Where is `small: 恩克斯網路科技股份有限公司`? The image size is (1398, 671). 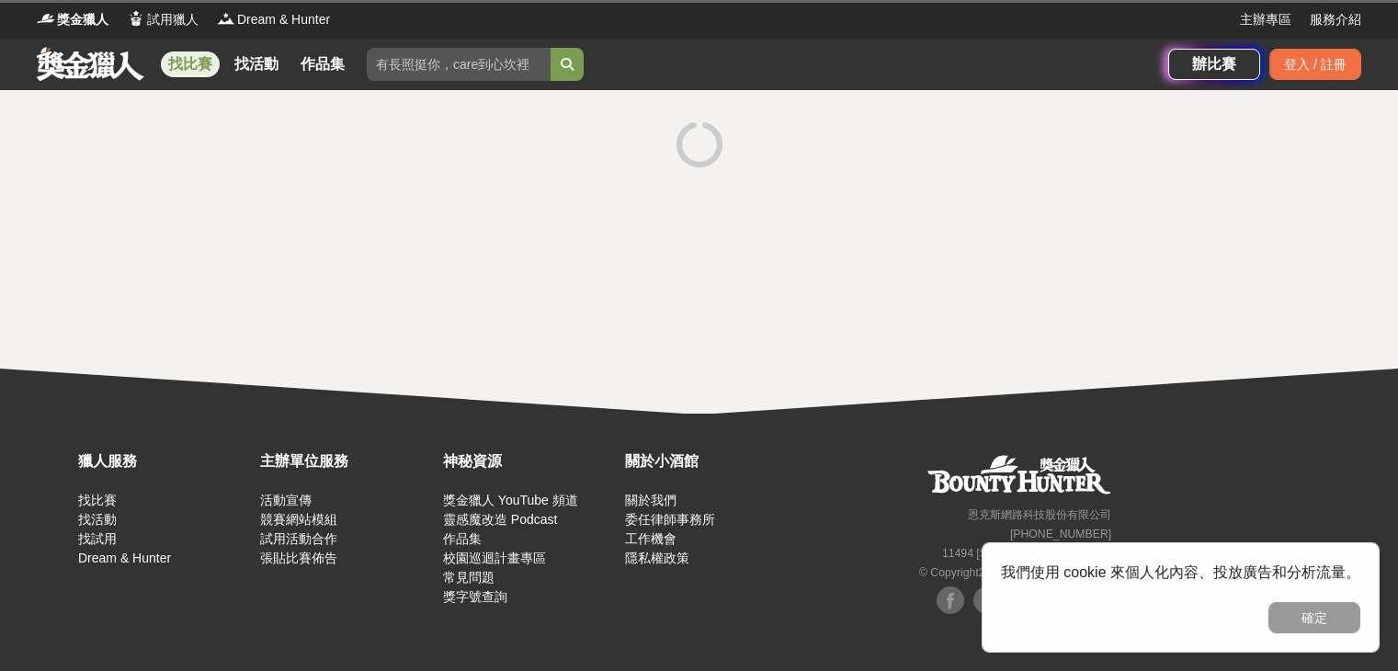
small: 恩克斯網路科技股份有限公司 is located at coordinates (1040, 515).